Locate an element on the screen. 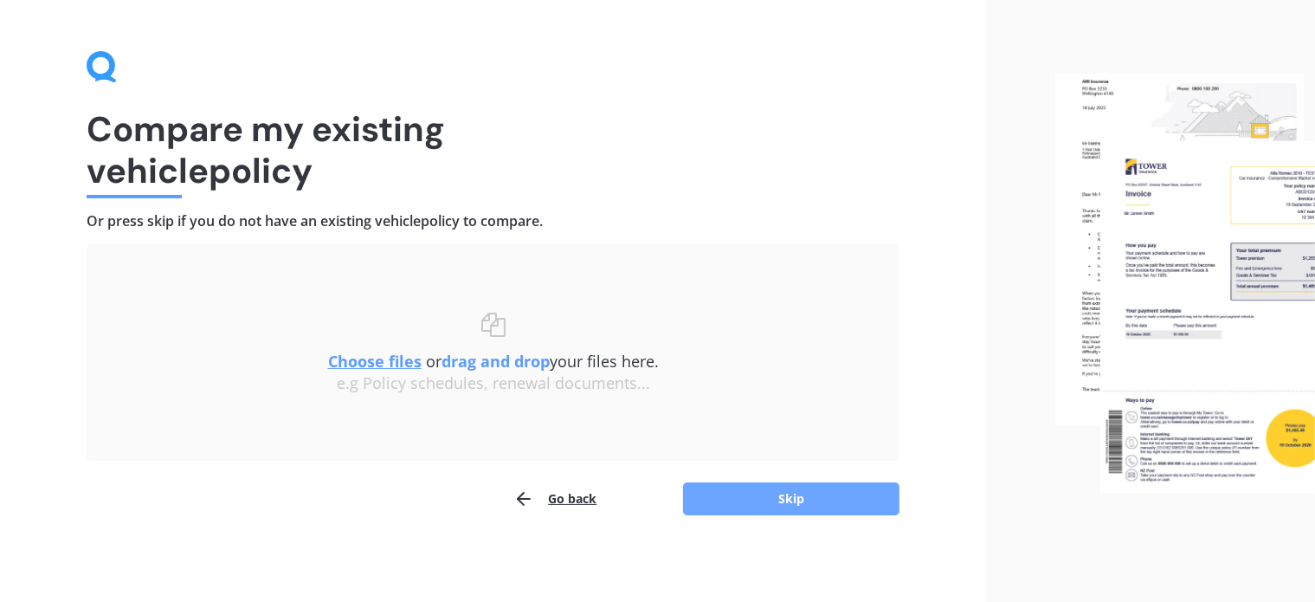 The image size is (1315, 602). b: drag and drop is located at coordinates (495, 361).